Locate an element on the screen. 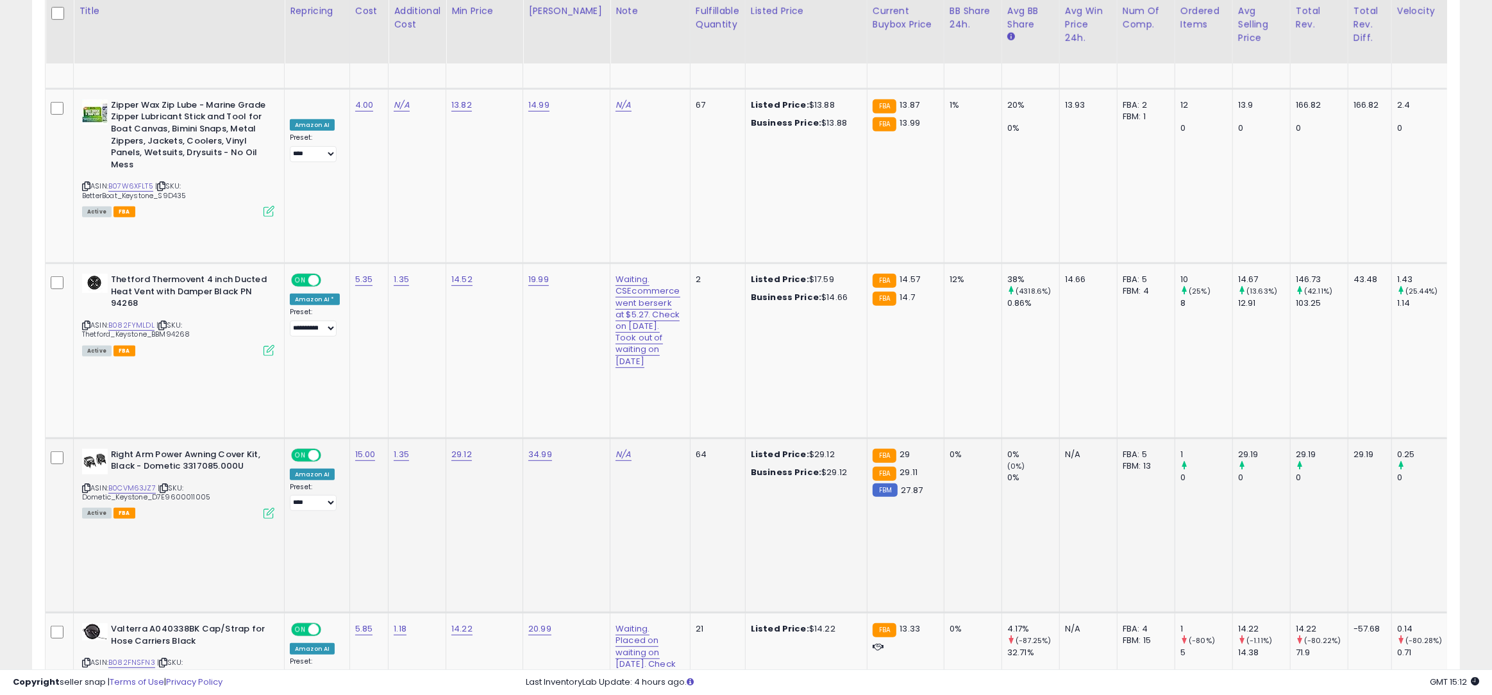  div: 0.25 is located at coordinates (1423, 455).